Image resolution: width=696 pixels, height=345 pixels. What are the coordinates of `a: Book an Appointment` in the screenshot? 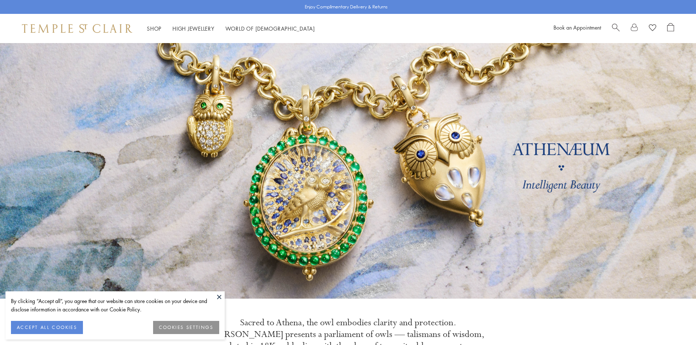 It's located at (577, 27).